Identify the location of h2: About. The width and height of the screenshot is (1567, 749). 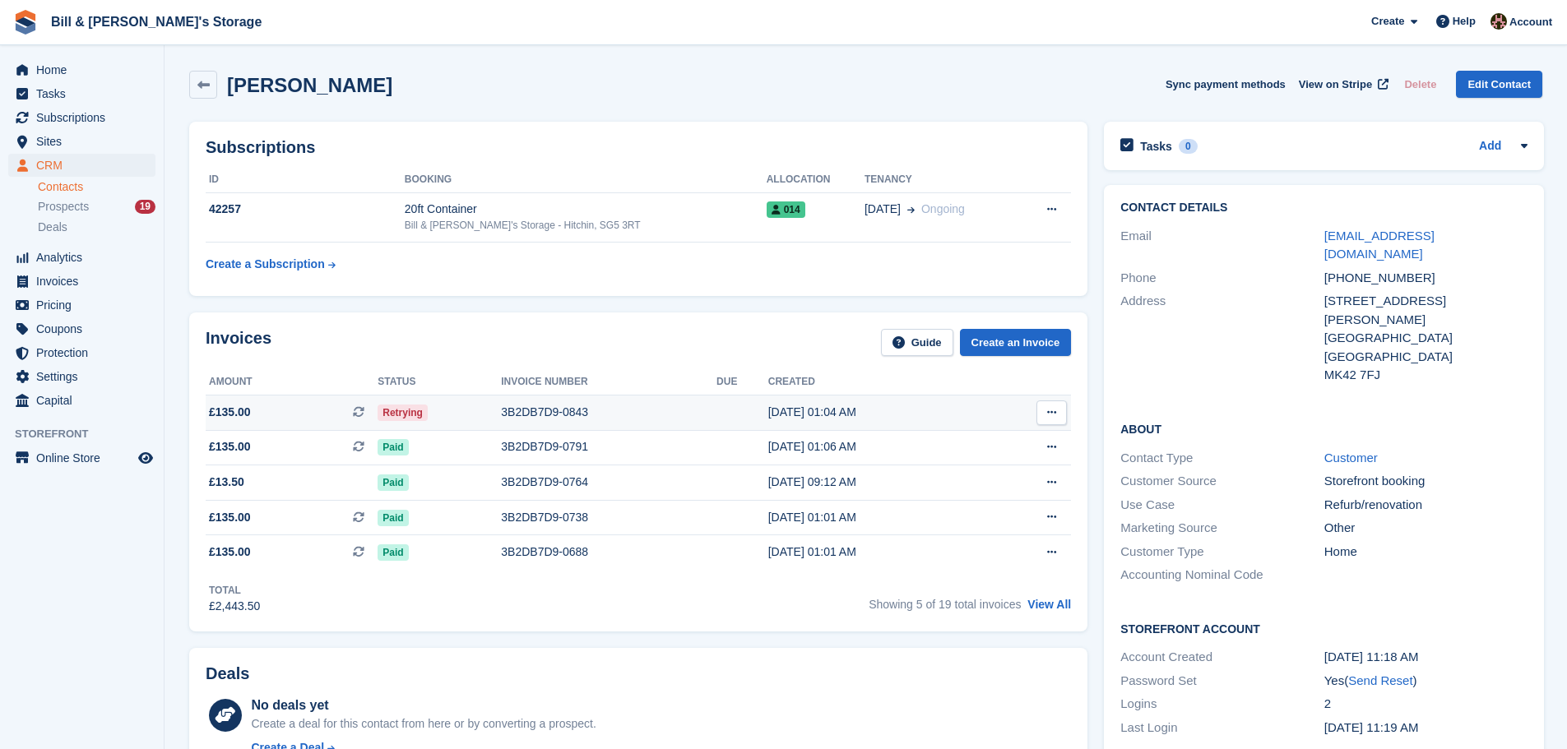
(1324, 429).